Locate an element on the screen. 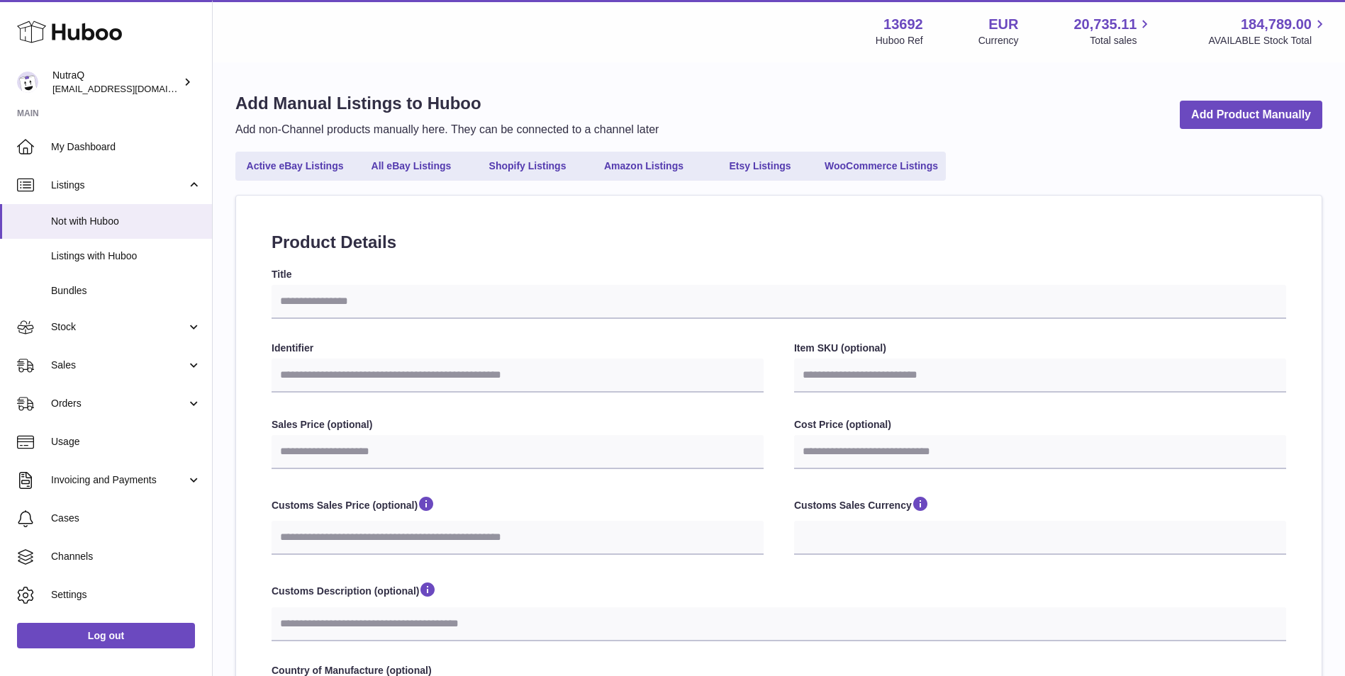 The width and height of the screenshot is (1345, 676). h1: Add Manual Listings to Huboo is located at coordinates (447, 103).